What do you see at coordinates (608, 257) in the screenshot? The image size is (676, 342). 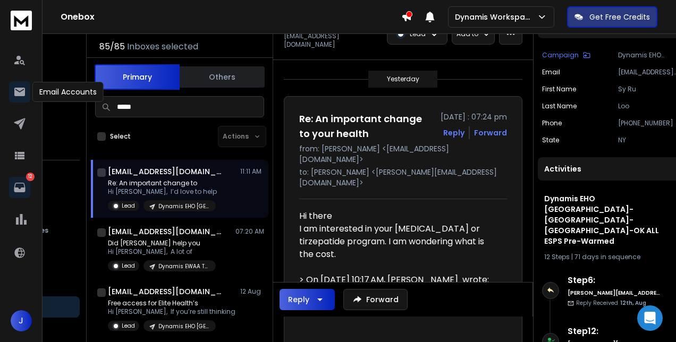 I see `span: 71 days in sequence` at bounding box center [608, 257].